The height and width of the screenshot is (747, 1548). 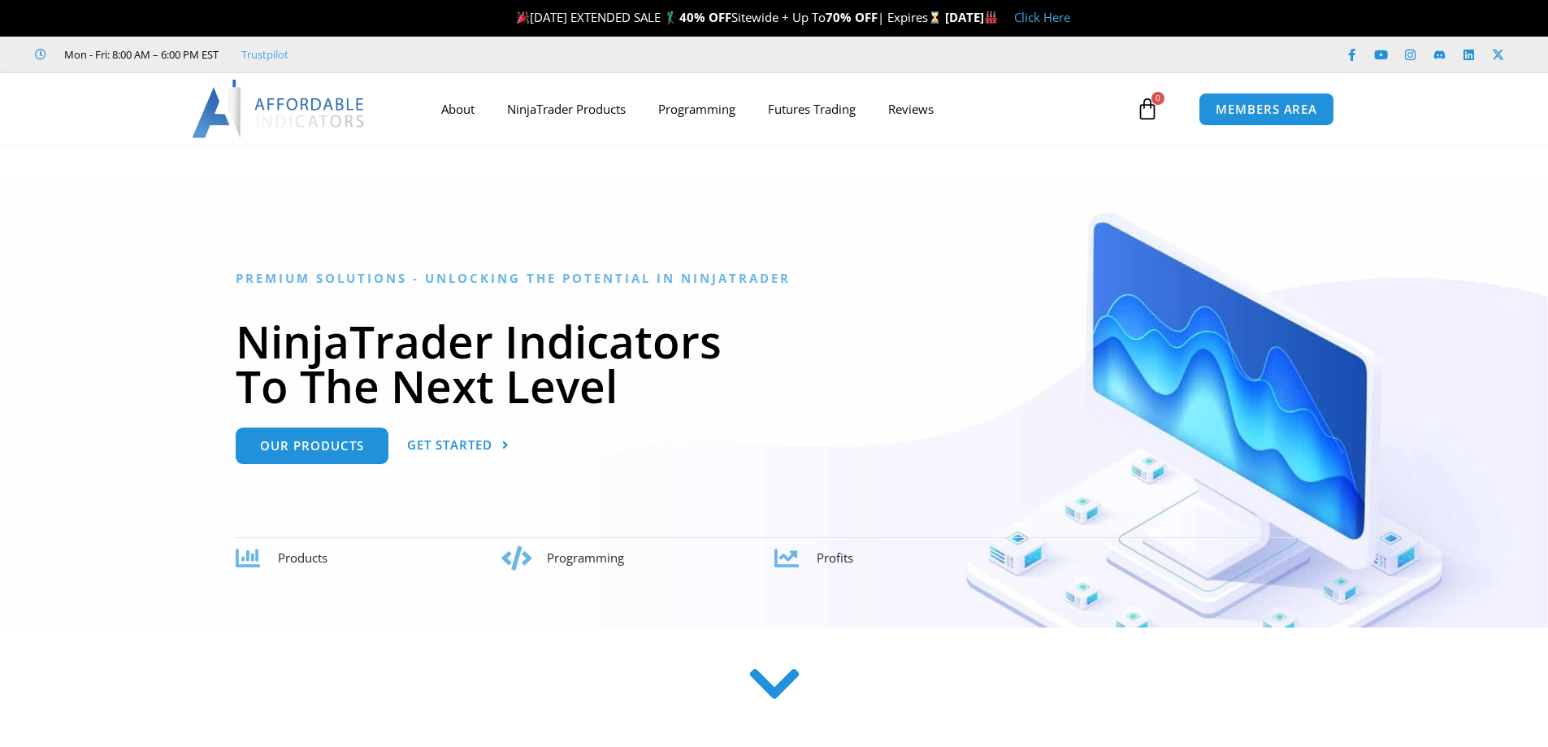 I want to click on span: Programming, so click(x=585, y=557).